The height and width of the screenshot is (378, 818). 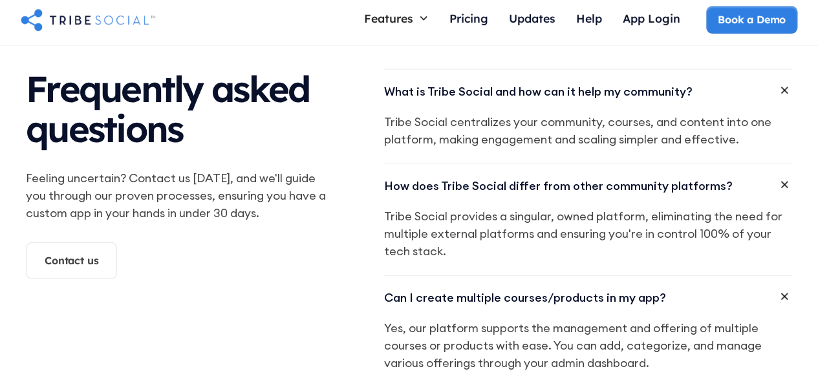 I want to click on p: Yes, our platform supports the management and offering of multiple courses or products with ease...., so click(x=588, y=345).